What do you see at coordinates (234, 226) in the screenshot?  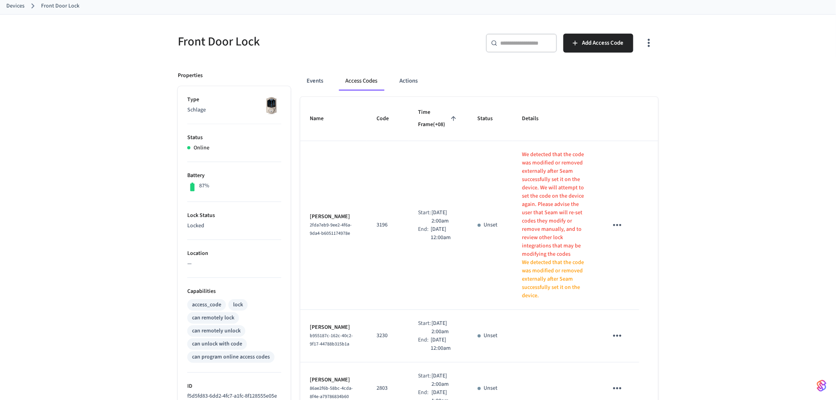 I see `p: Locked` at bounding box center [234, 226].